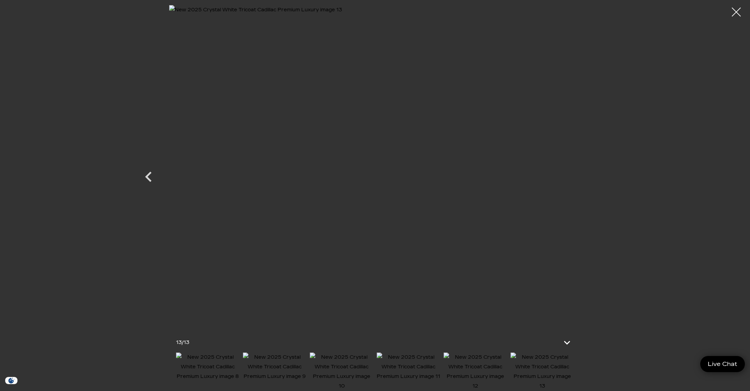  What do you see at coordinates (274, 367) in the screenshot?
I see `img: New 2025 Crystal White Tricoat Cadillac Premium Luxury image 9` at bounding box center [274, 367].